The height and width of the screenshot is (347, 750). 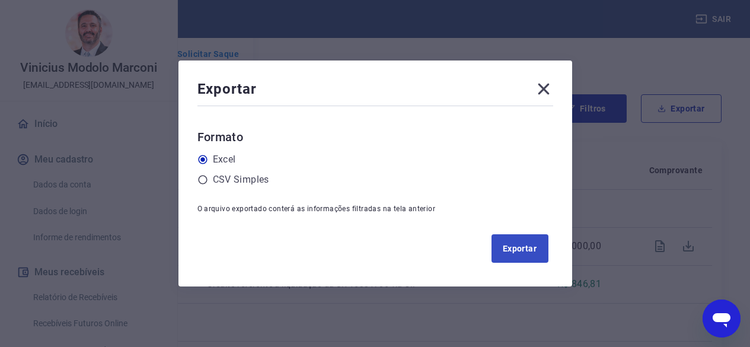 What do you see at coordinates (241, 180) in the screenshot?
I see `label: CSV Simples` at bounding box center [241, 180].